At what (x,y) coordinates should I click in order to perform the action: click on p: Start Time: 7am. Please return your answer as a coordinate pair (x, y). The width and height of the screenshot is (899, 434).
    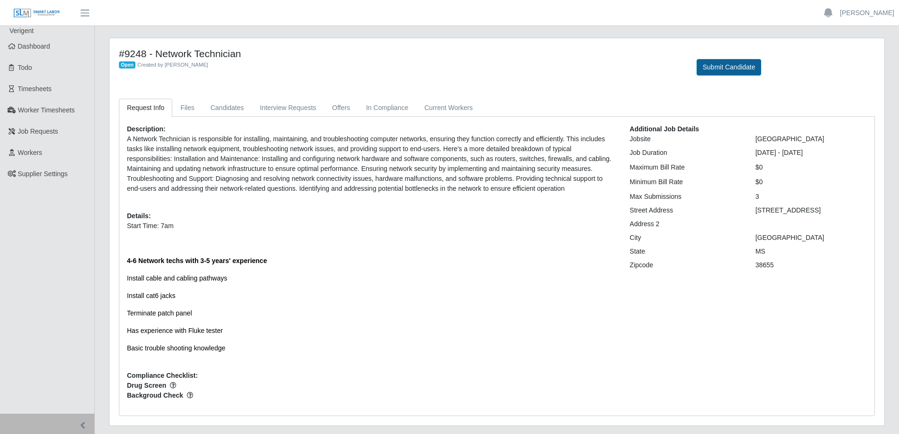
    Looking at the image, I should click on (371, 226).